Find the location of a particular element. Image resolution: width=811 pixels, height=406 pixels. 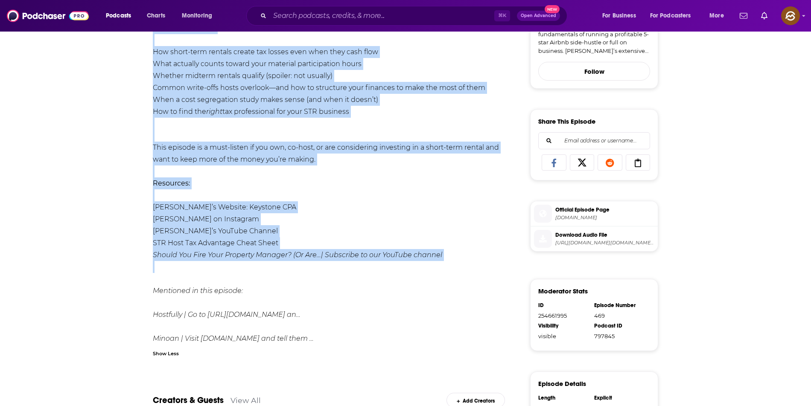

div: Podcast ID is located at coordinates (619, 326).